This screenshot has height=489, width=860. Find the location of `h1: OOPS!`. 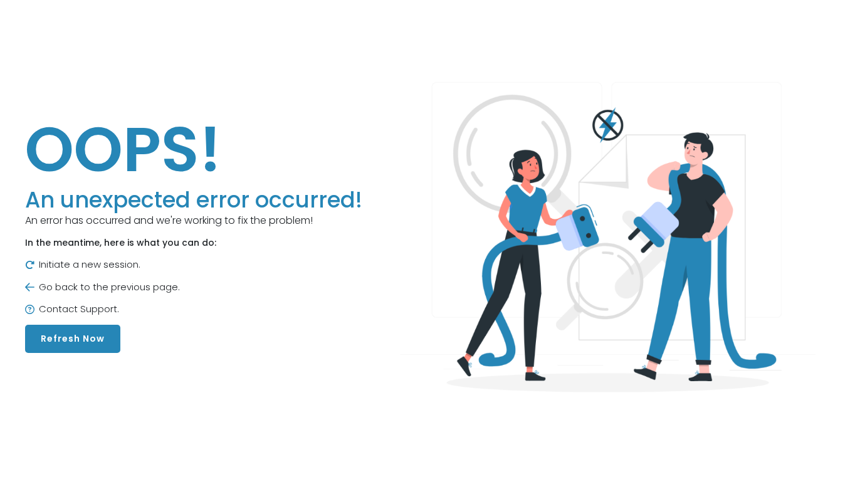

h1: OOPS! is located at coordinates (194, 149).